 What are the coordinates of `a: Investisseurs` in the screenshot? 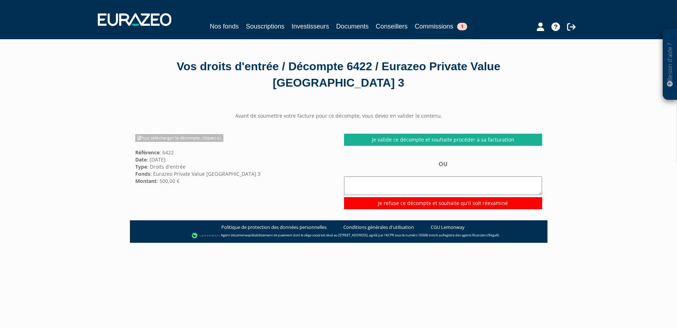 It's located at (310, 26).